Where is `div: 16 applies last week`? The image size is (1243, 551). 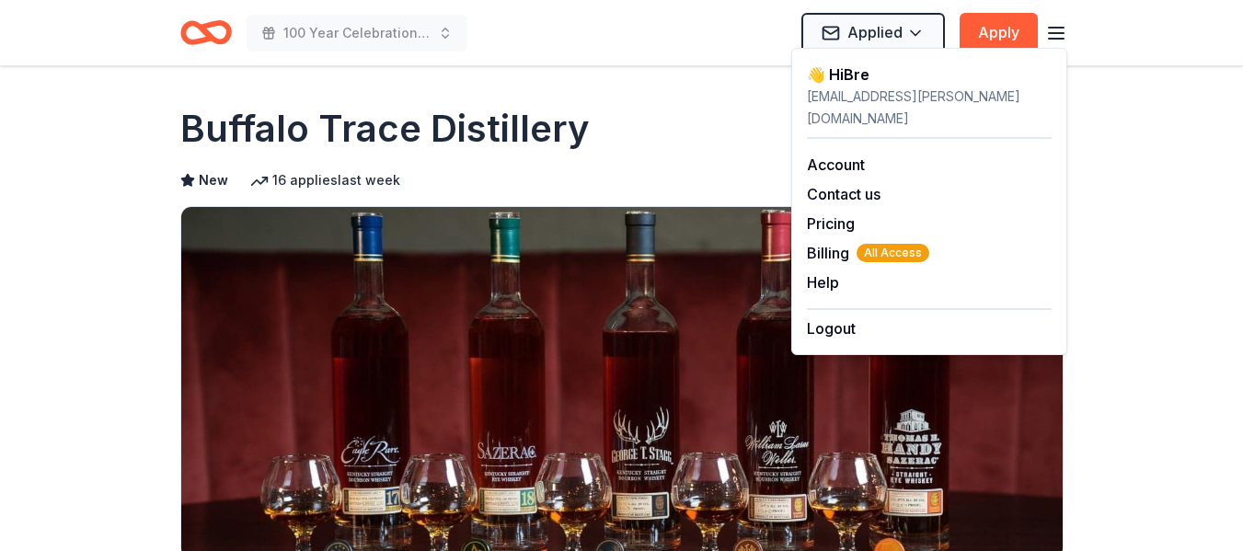
div: 16 applies last week is located at coordinates (325, 180).